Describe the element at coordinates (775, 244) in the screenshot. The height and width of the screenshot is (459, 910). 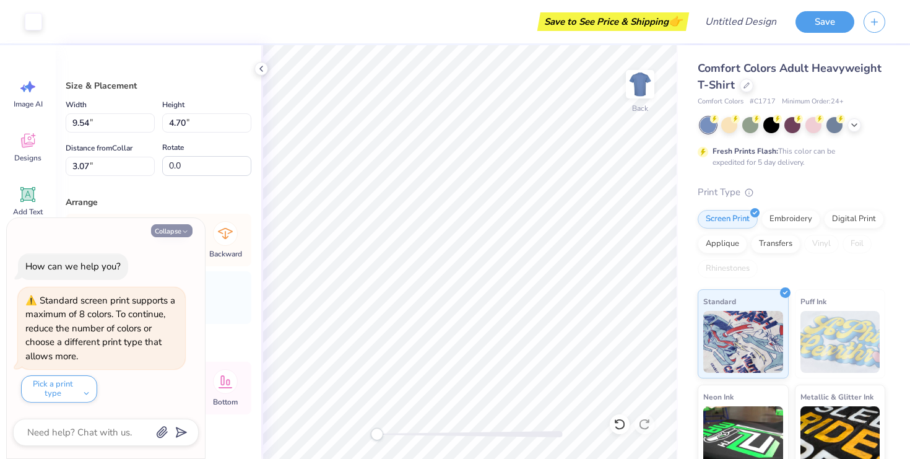
I see `div: Transfers` at that location.